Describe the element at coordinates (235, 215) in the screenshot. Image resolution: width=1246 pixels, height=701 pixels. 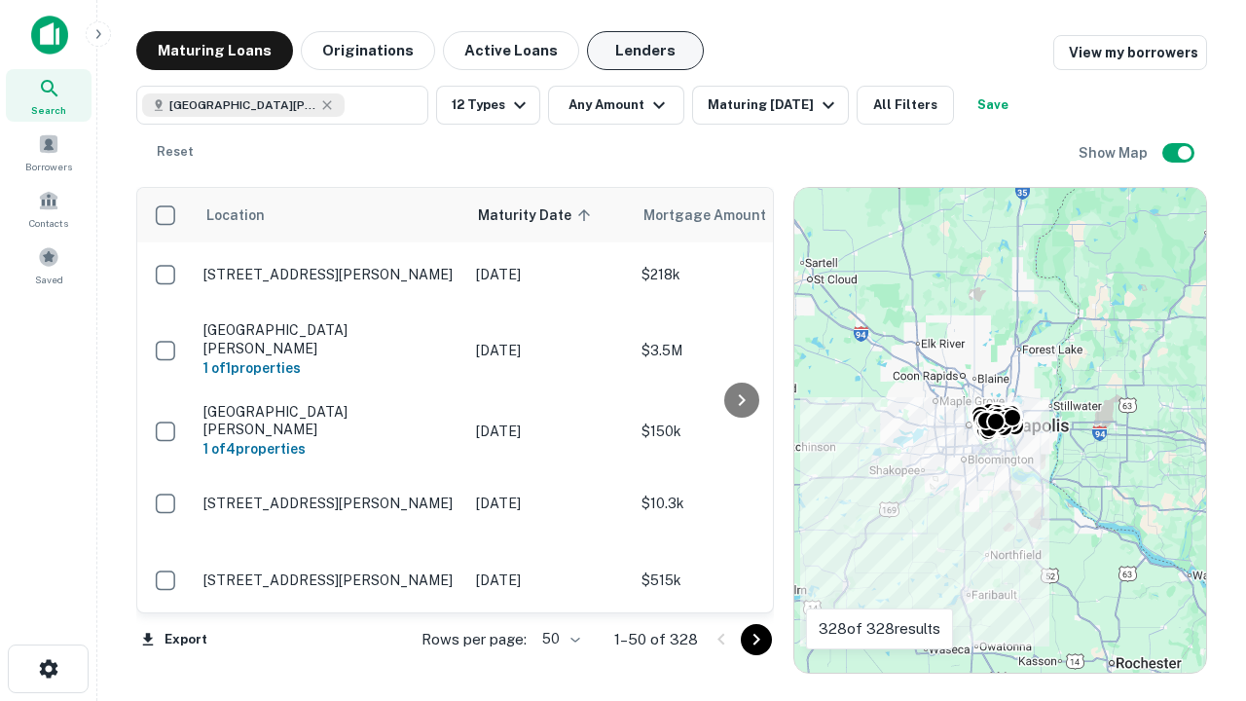
I see `span: Location` at that location.